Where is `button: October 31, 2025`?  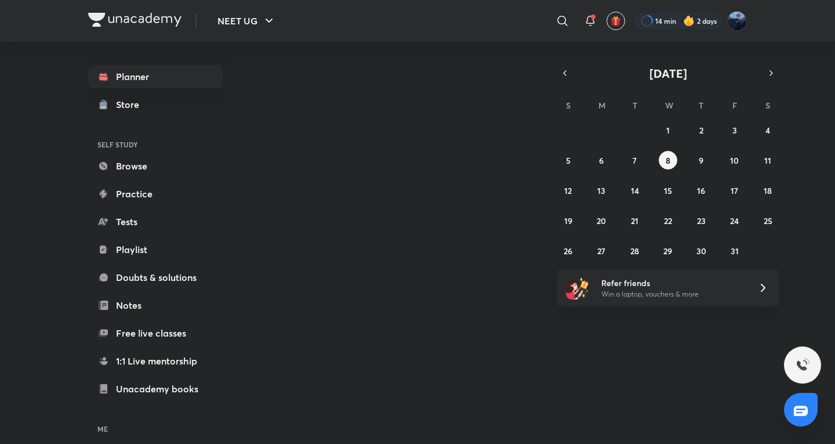 button: October 31, 2025 is located at coordinates (735, 250).